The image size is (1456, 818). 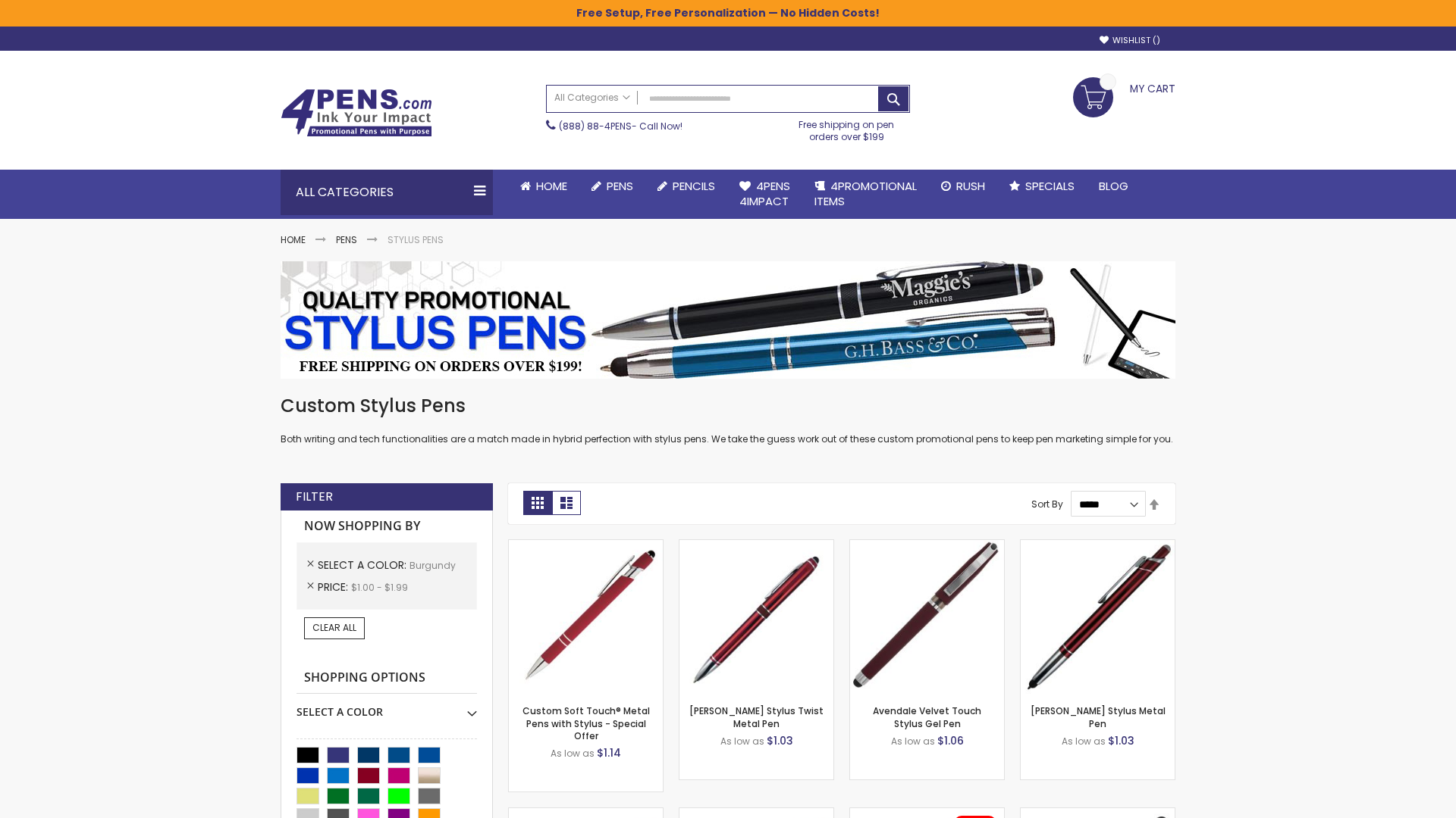 What do you see at coordinates (1049, 185) in the screenshot?
I see `span: Specials` at bounding box center [1049, 185].